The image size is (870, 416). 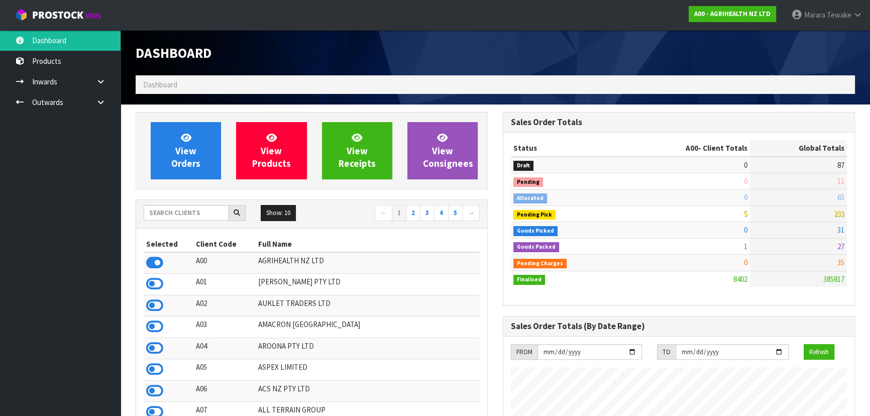 What do you see at coordinates (692, 148) in the screenshot?
I see `span: A00` at bounding box center [692, 148].